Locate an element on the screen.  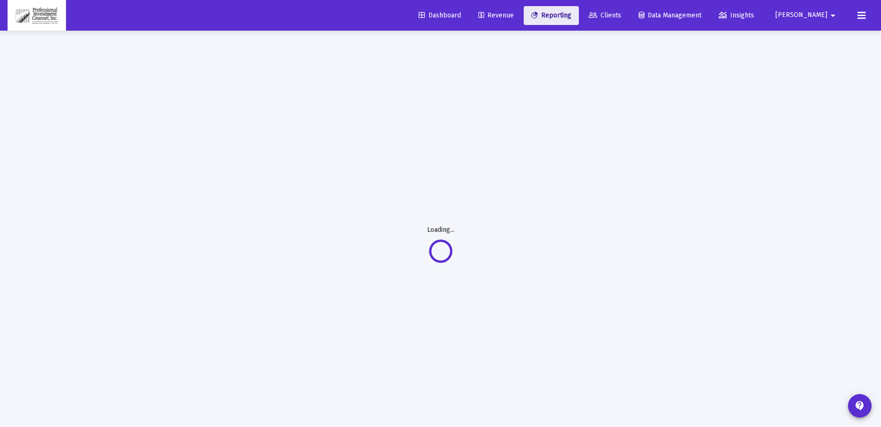
a: Reporting is located at coordinates (551, 16).